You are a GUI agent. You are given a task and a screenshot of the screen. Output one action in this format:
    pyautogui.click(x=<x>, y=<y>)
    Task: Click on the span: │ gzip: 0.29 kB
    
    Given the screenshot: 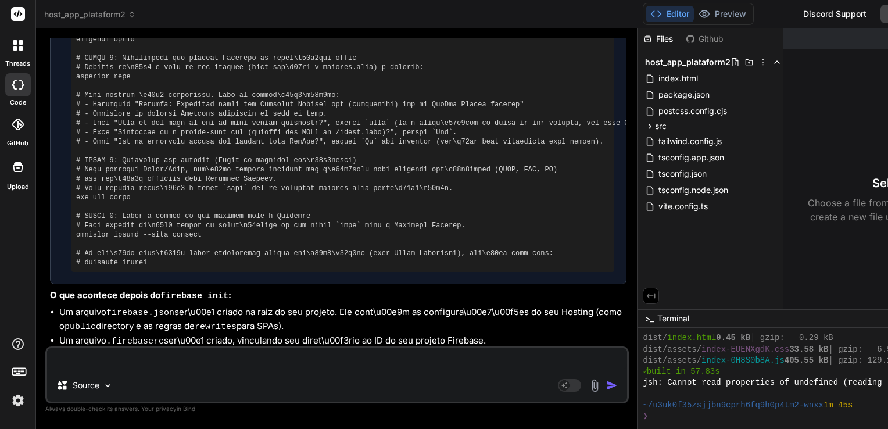 What is the action you would take?
    pyautogui.click(x=791, y=338)
    